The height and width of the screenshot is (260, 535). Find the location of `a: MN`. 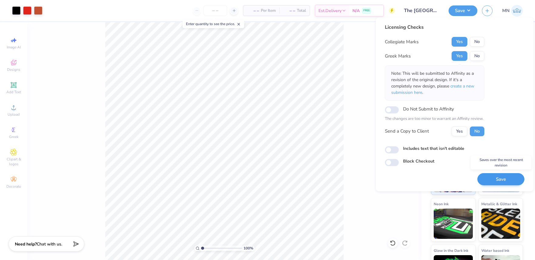

a: MN is located at coordinates (512, 11).